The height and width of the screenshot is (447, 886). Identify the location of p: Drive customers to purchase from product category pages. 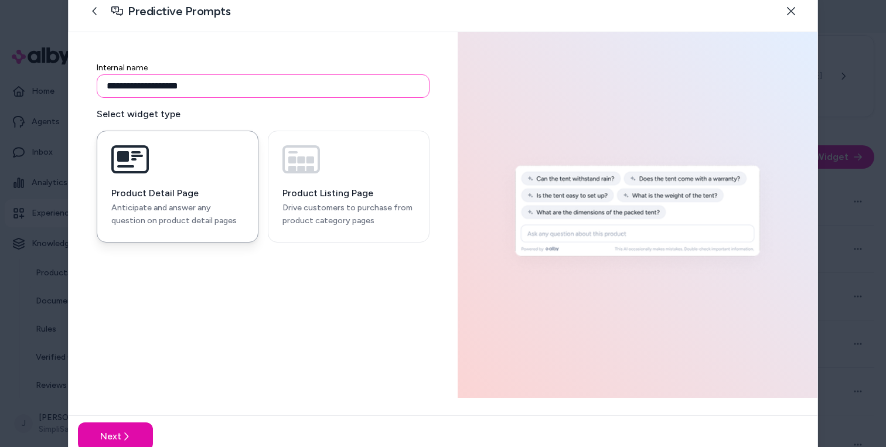
(348, 215).